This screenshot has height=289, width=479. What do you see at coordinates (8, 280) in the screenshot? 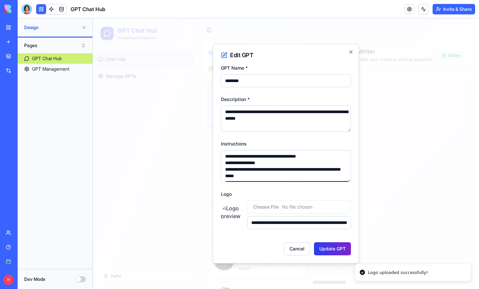
I see `span: H` at bounding box center [8, 280].